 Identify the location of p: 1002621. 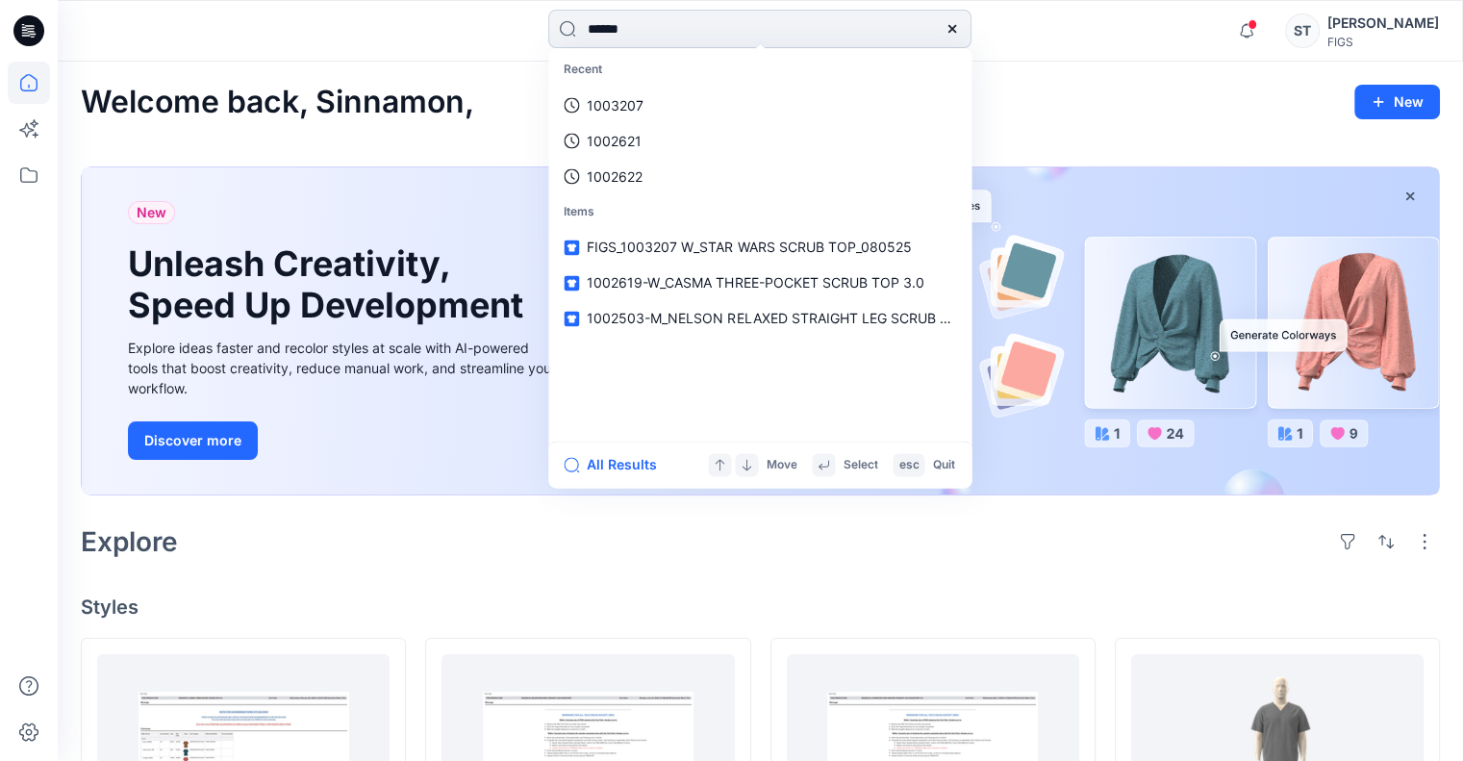
(613, 140).